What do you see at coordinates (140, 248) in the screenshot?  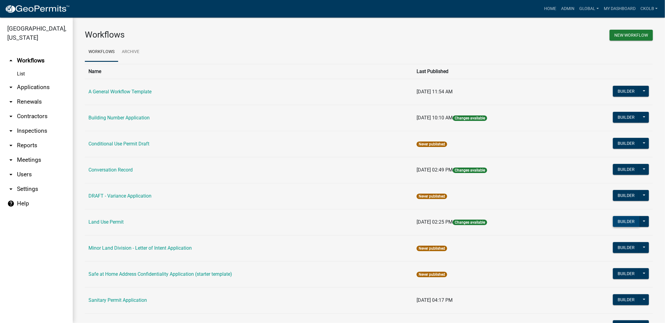 I see `a: Minor Land Division - Letter of Intent Application` at bounding box center [140, 248].